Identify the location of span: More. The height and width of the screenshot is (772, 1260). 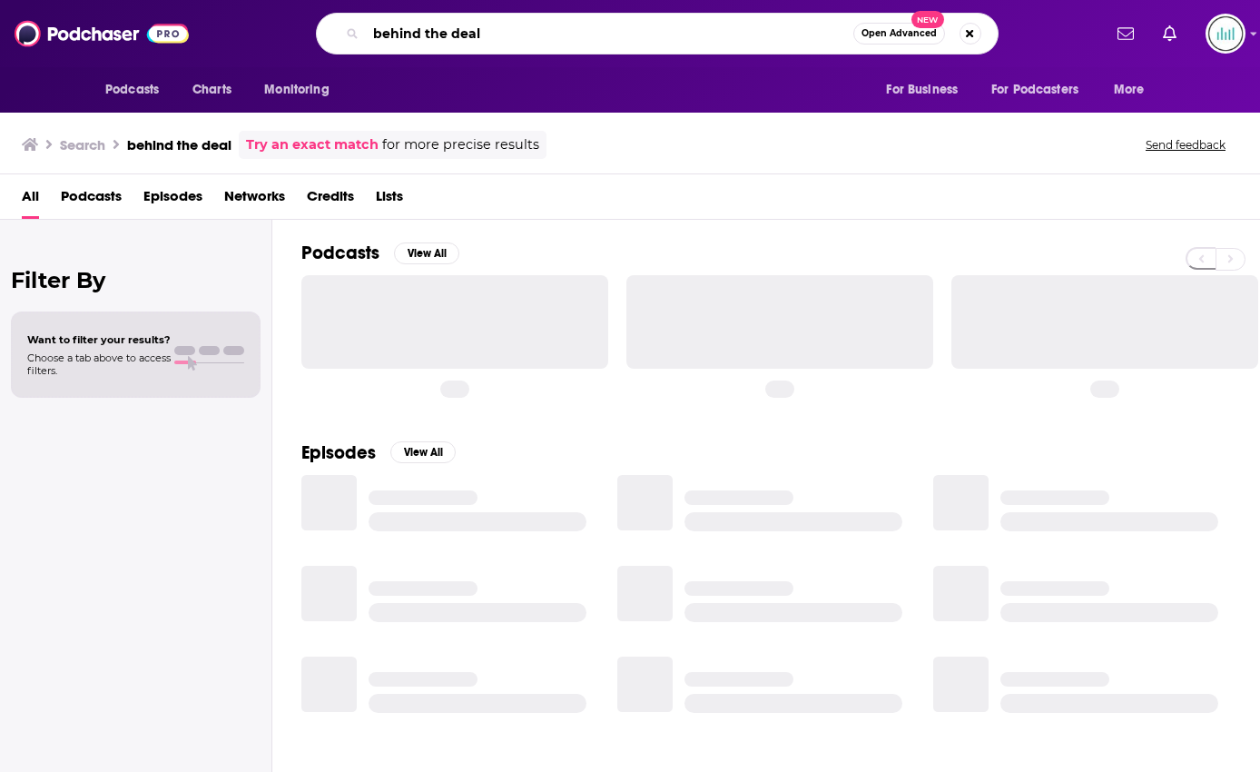
(1129, 90).